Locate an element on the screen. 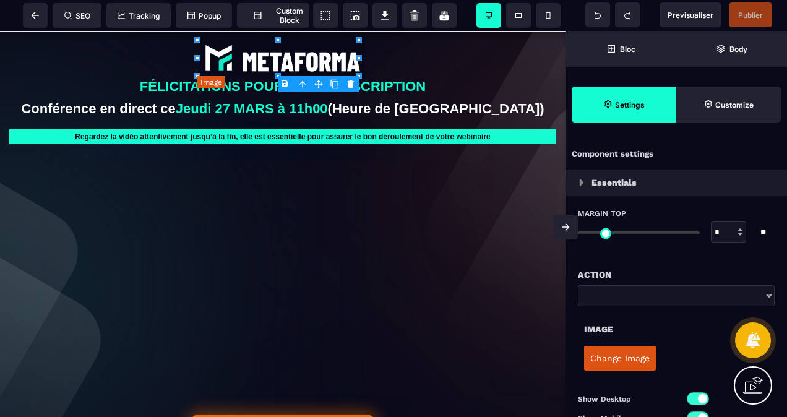 This screenshot has width=787, height=417. strong: Body is located at coordinates (738, 49).